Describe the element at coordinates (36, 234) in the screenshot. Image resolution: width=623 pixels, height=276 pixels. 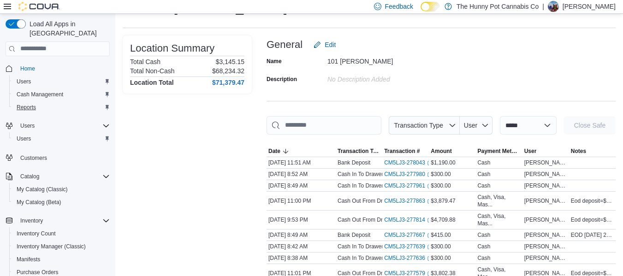
I see `span: Inventory Count` at that location.